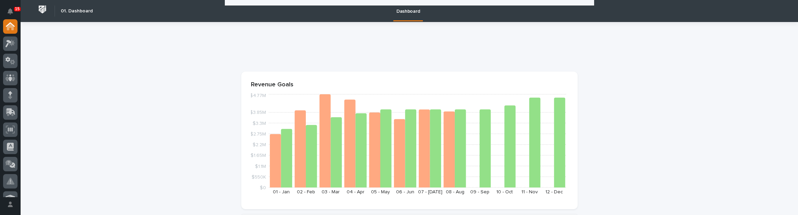 The image size is (798, 215). Describe the element at coordinates (529, 192) in the screenshot. I see `text: 11 - Nov` at that location.